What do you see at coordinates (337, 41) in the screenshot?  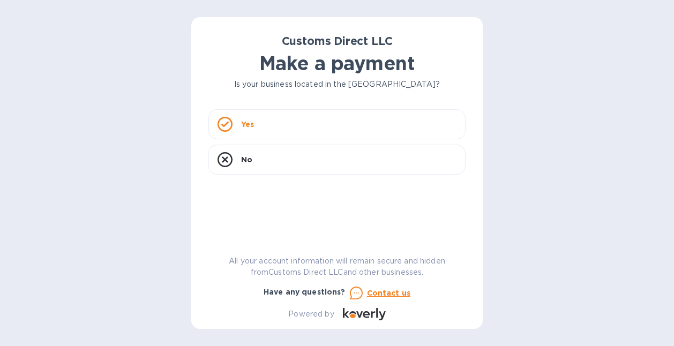 I see `b: Customs Direct LLC` at bounding box center [337, 41].